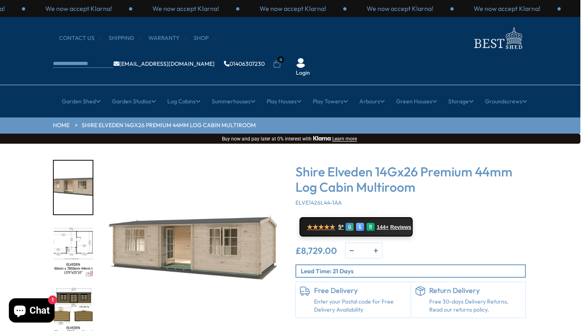 The width and height of the screenshot is (582, 331). What do you see at coordinates (32, 312) in the screenshot?
I see `inbox-online-store-chat: Shopify online store chat` at bounding box center [32, 312].